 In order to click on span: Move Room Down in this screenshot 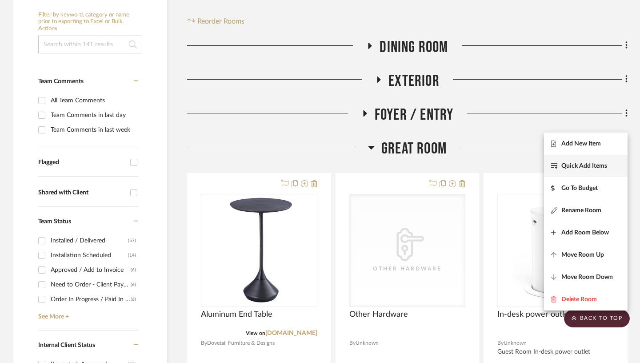, I will do `click(587, 277)`.